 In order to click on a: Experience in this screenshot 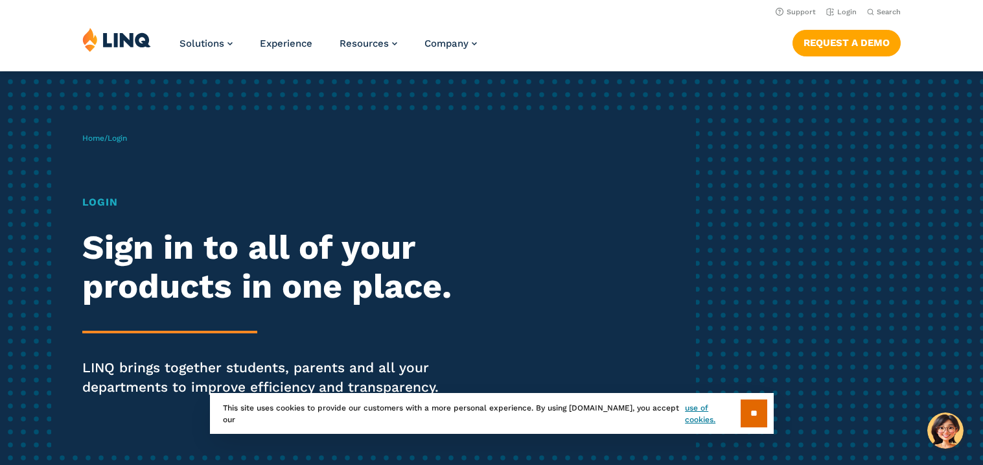, I will do `click(286, 43)`.